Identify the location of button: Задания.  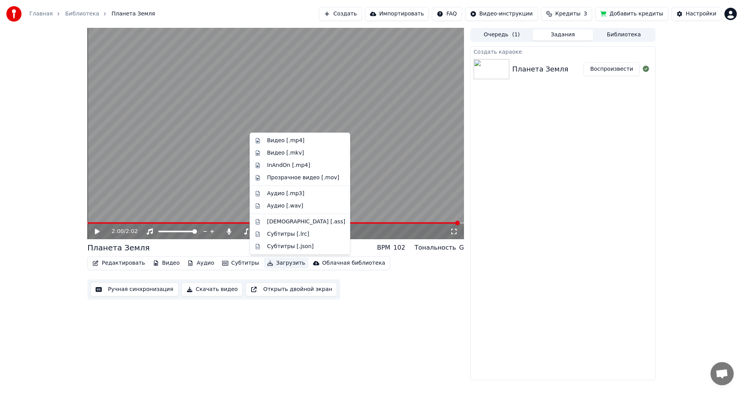
(563, 35).